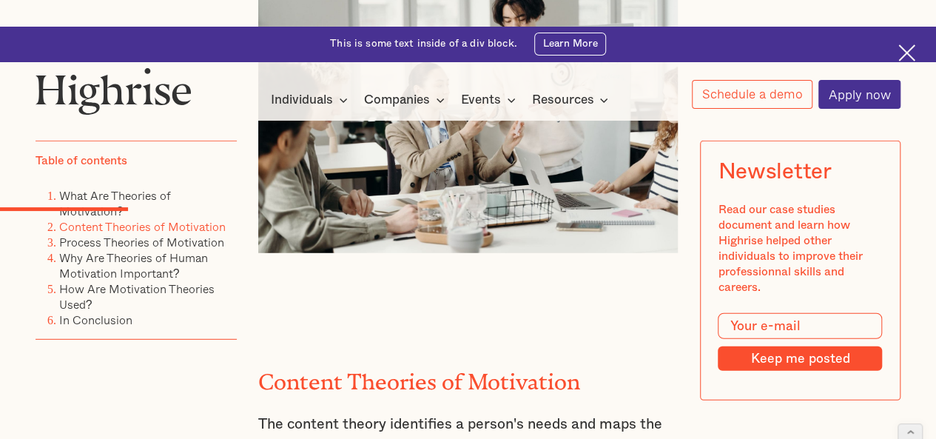 This screenshot has width=936, height=439. Describe the element at coordinates (137, 295) in the screenshot. I see `a: How Are Motivation Theories Used?` at that location.